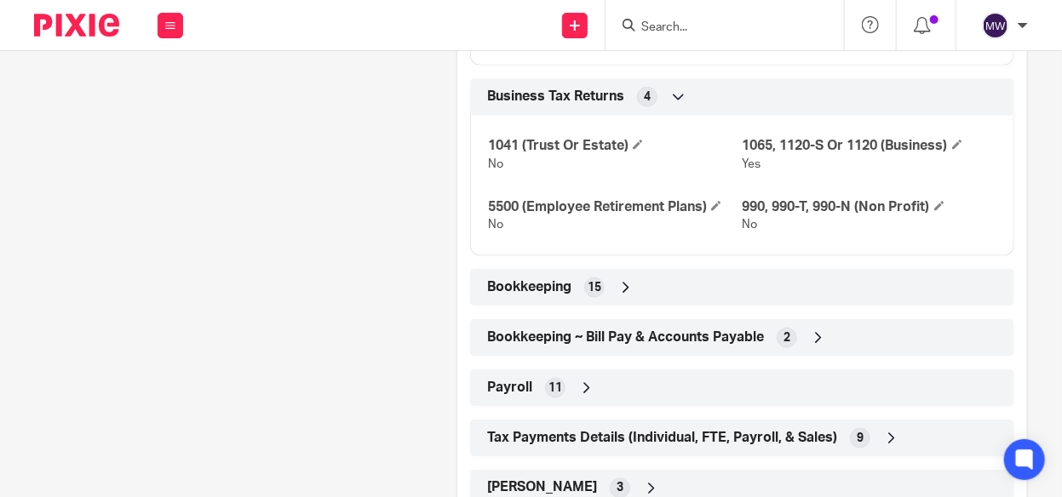 The image size is (1062, 497). Describe the element at coordinates (752, 164) in the screenshot. I see `span: Yes` at that location.